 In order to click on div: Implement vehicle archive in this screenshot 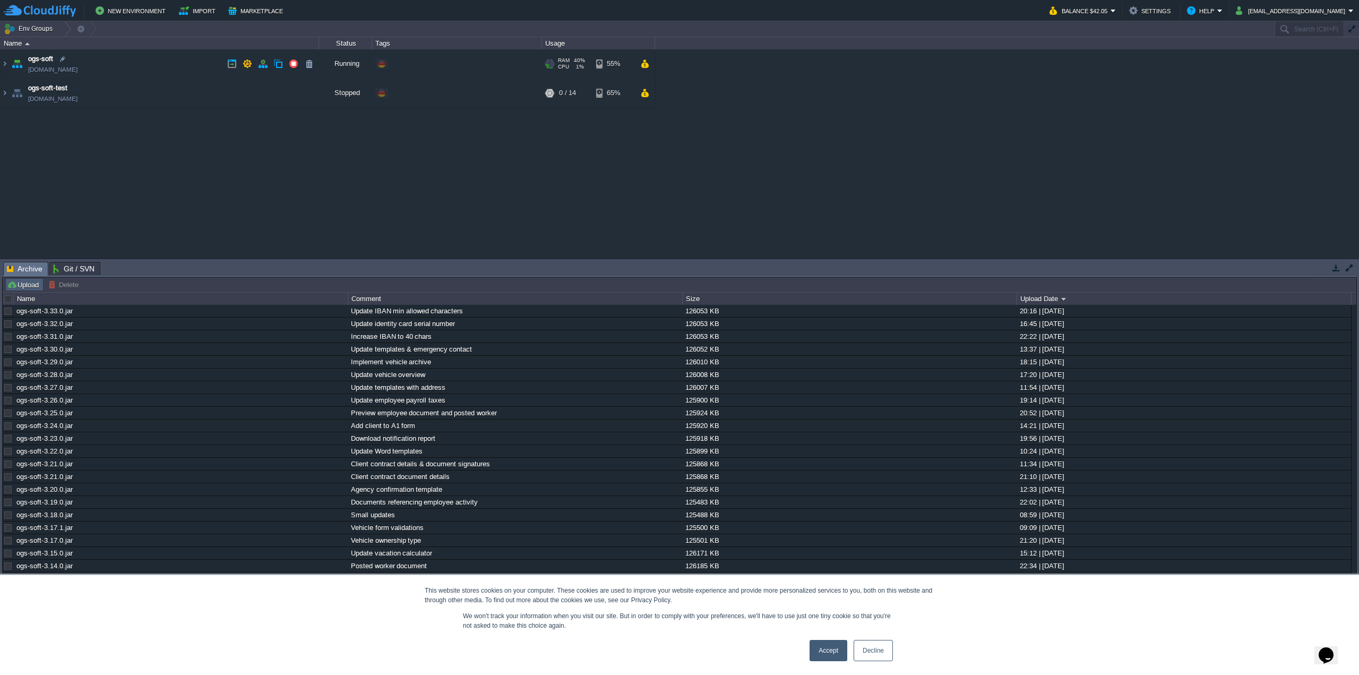, I will do `click(515, 362)`.